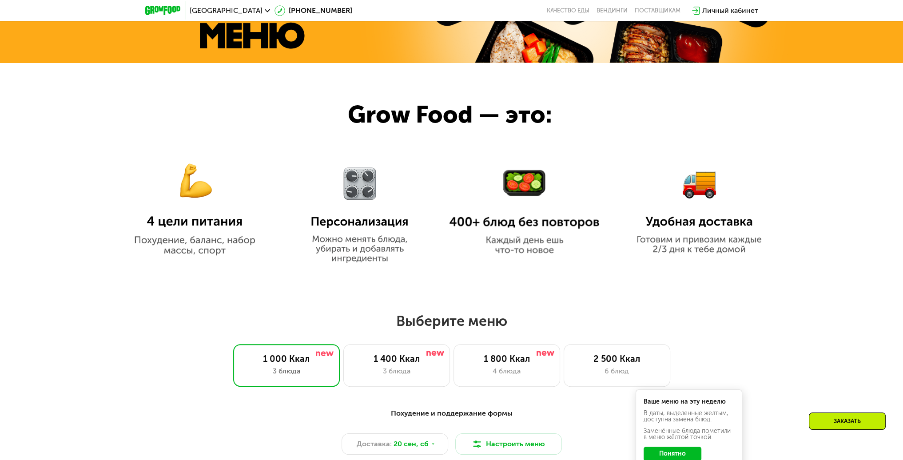  Describe the element at coordinates (411, 444) in the screenshot. I see `span: 20 сен, сб` at that location.